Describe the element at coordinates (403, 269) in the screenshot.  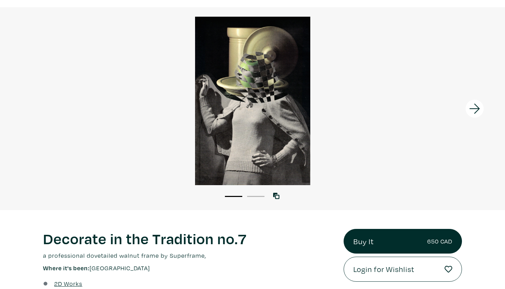
I see `a: Login for Wishlist` at that location.